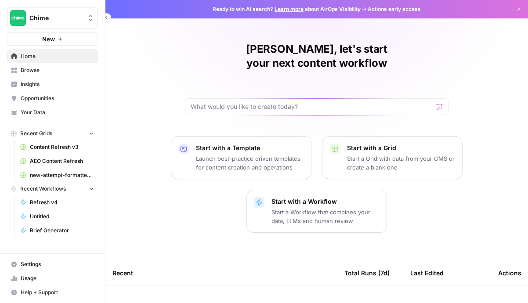  What do you see at coordinates (52, 56) in the screenshot?
I see `a: Home` at bounding box center [52, 56].